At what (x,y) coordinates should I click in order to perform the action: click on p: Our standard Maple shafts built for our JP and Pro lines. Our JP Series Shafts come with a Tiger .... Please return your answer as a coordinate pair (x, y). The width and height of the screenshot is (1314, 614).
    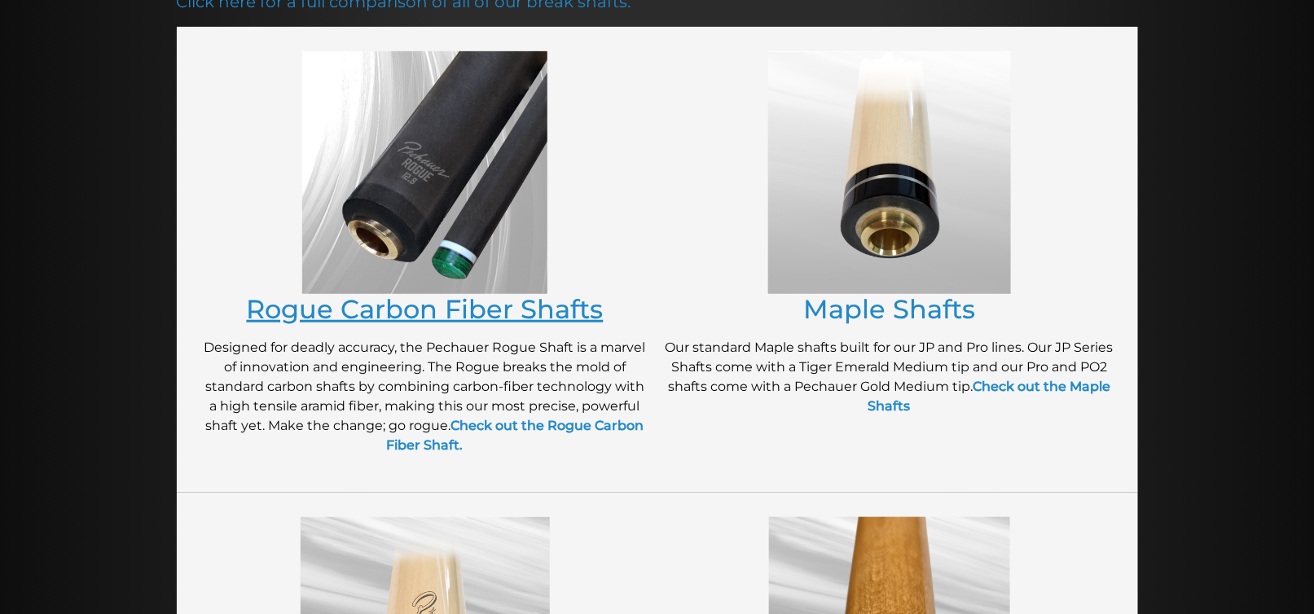
    Looking at the image, I should click on (889, 377).